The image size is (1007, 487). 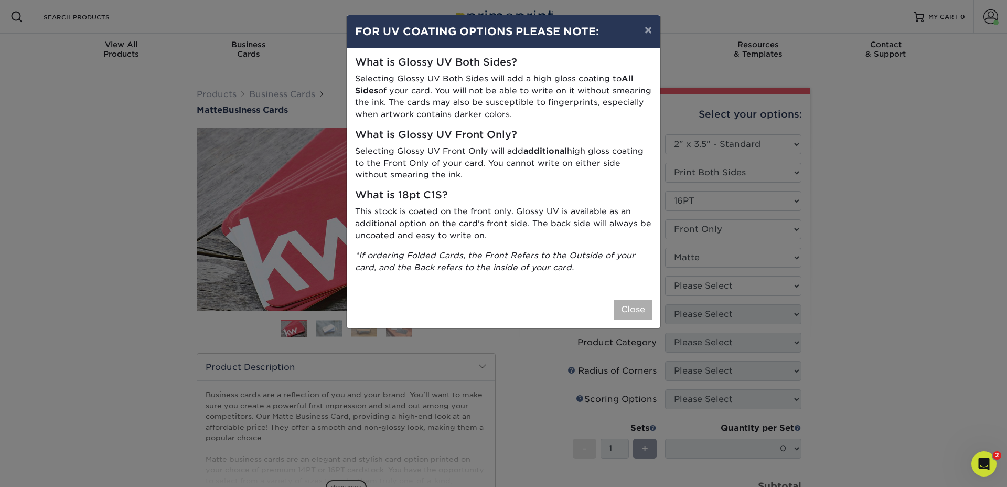 What do you see at coordinates (503, 135) in the screenshot?
I see `h5: What is Glossy UV Front Only?` at bounding box center [503, 135].